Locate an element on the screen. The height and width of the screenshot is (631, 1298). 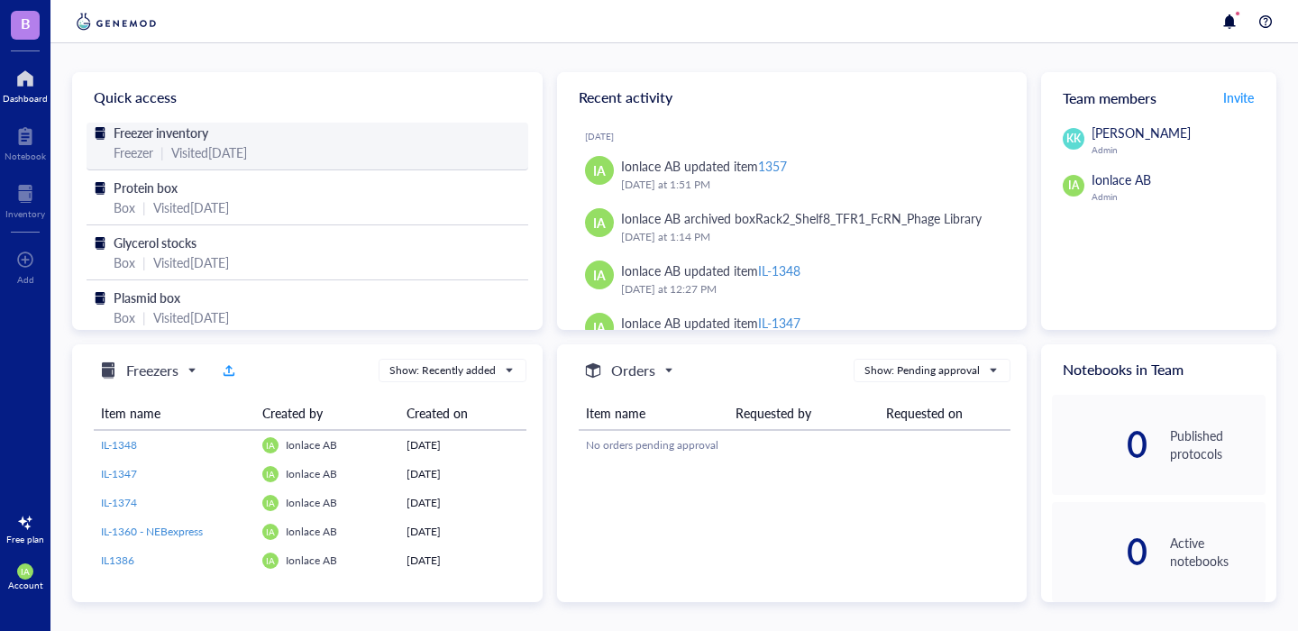
div: Freezer is located at coordinates (133, 152).